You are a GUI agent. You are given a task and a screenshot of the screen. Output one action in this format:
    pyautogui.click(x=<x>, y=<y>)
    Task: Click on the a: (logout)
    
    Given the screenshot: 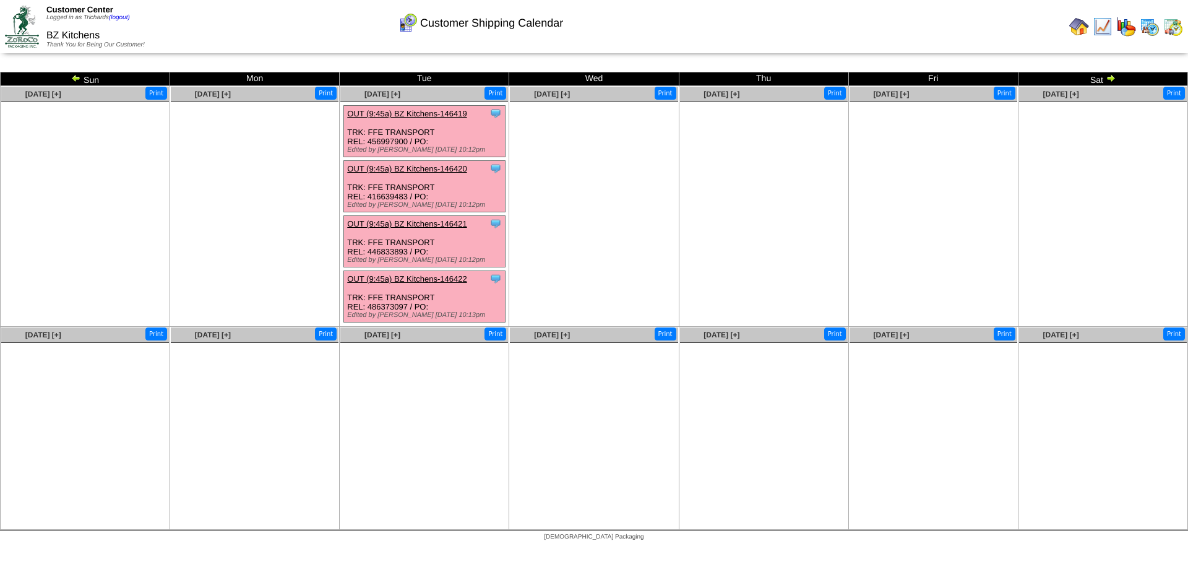 What is the action you would take?
    pyautogui.click(x=119, y=17)
    